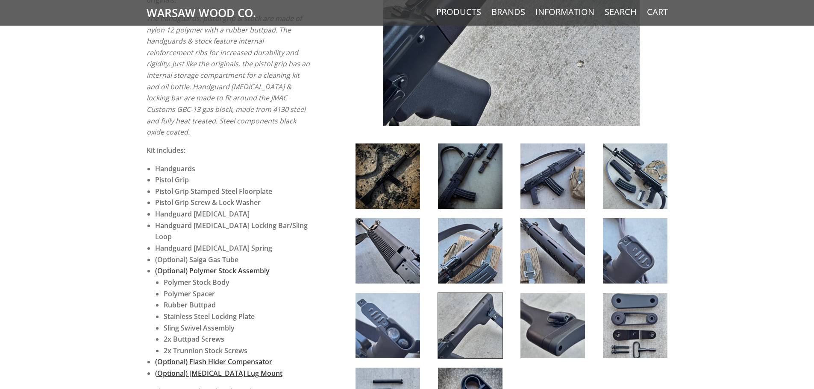 This screenshot has height=389, width=814. What do you see at coordinates (172, 180) in the screenshot?
I see `strong: Pistol Grip` at bounding box center [172, 180].